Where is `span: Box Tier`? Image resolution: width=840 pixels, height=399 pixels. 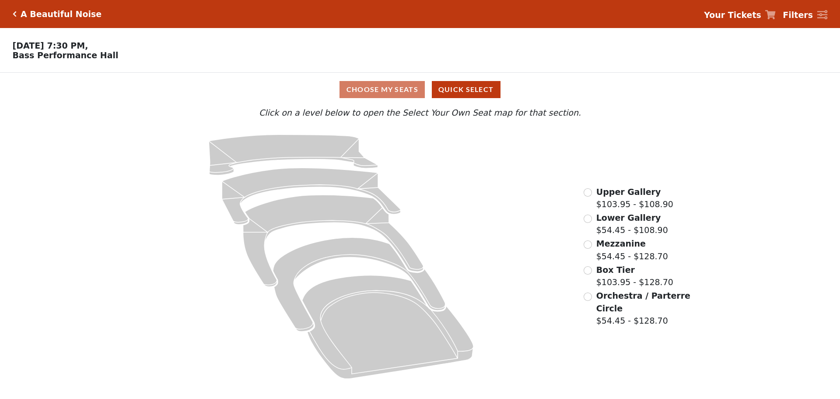
span: Box Tier is located at coordinates (616, 269).